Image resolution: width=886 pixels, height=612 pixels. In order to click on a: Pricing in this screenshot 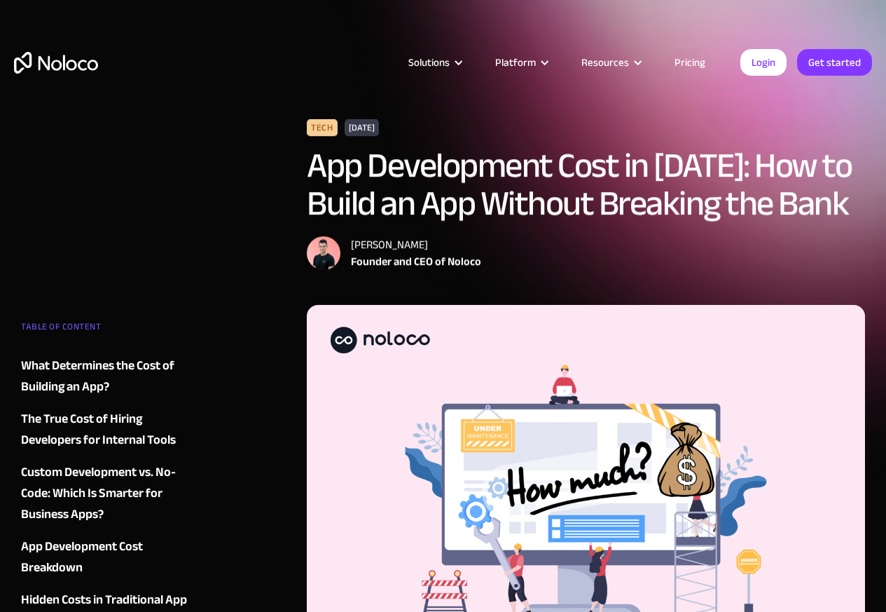, I will do `click(690, 62)`.